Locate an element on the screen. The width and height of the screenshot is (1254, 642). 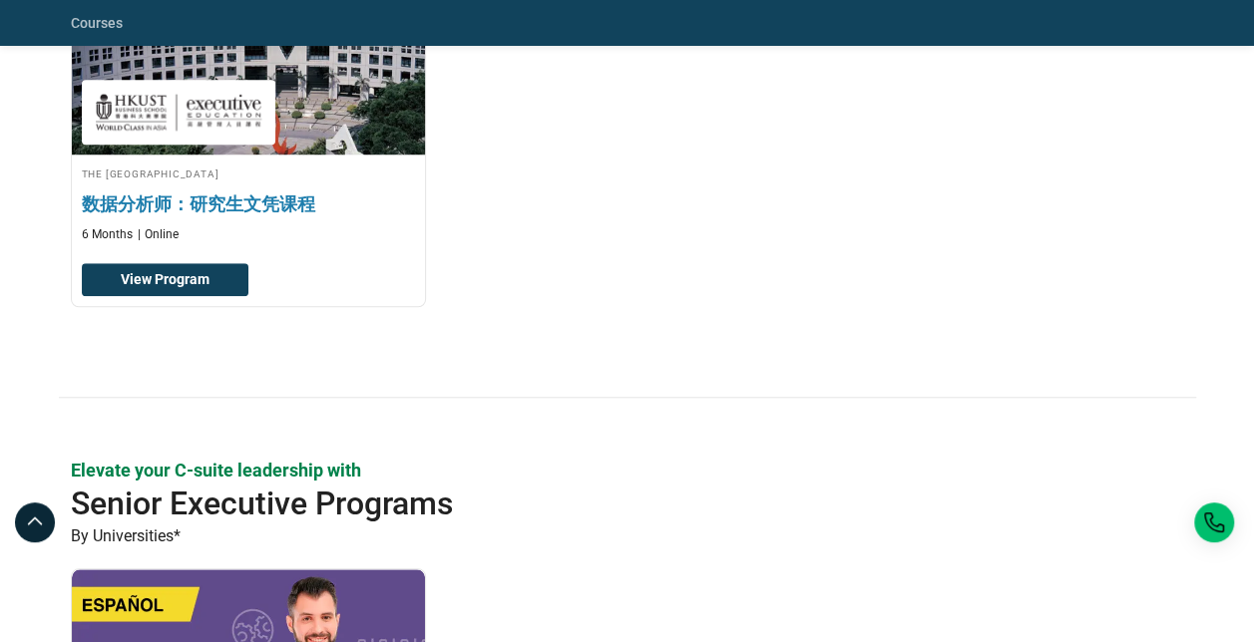
p: Elevate your C-suite leadership with is located at coordinates (628, 470).